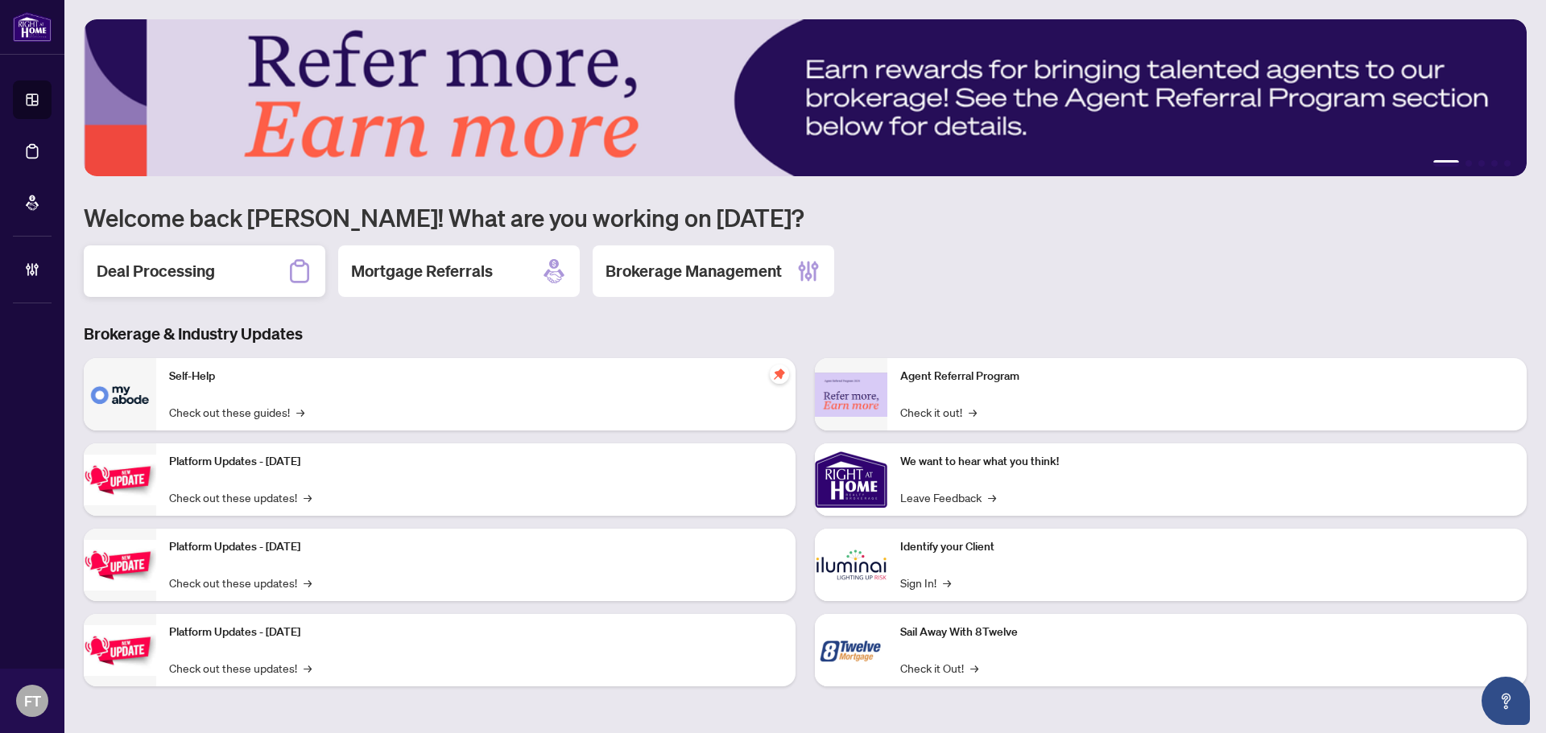 The width and height of the screenshot is (1546, 733). What do you see at coordinates (851, 650) in the screenshot?
I see `img: Sail Away With 8Twelve` at bounding box center [851, 650].